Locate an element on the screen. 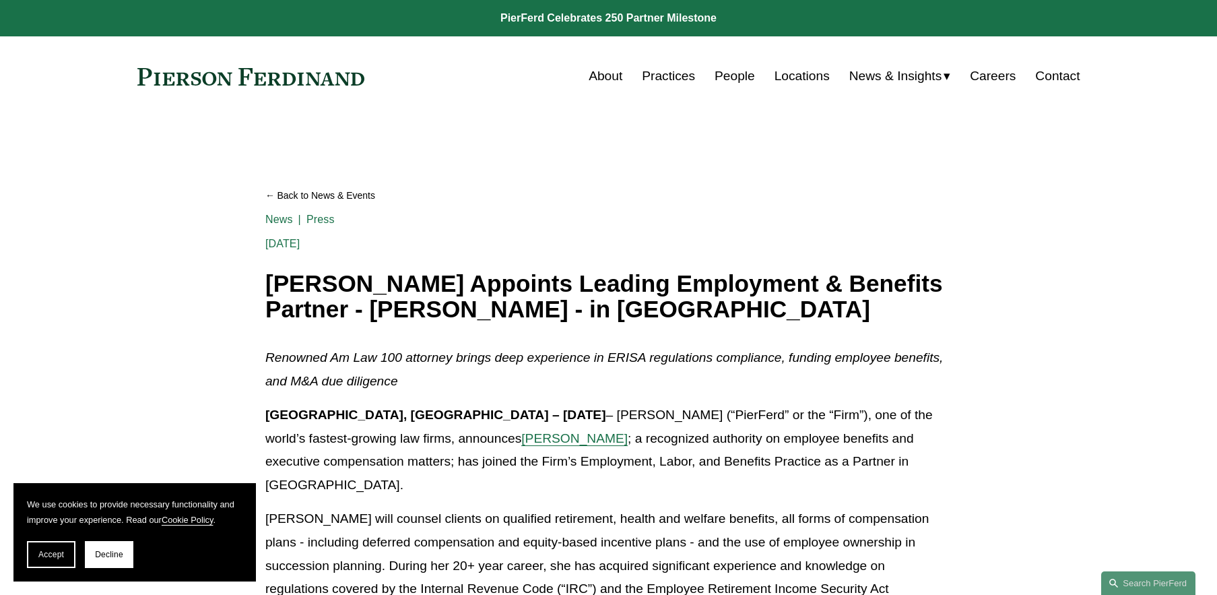 The image size is (1217, 595). span: News & Insights is located at coordinates (896, 76).